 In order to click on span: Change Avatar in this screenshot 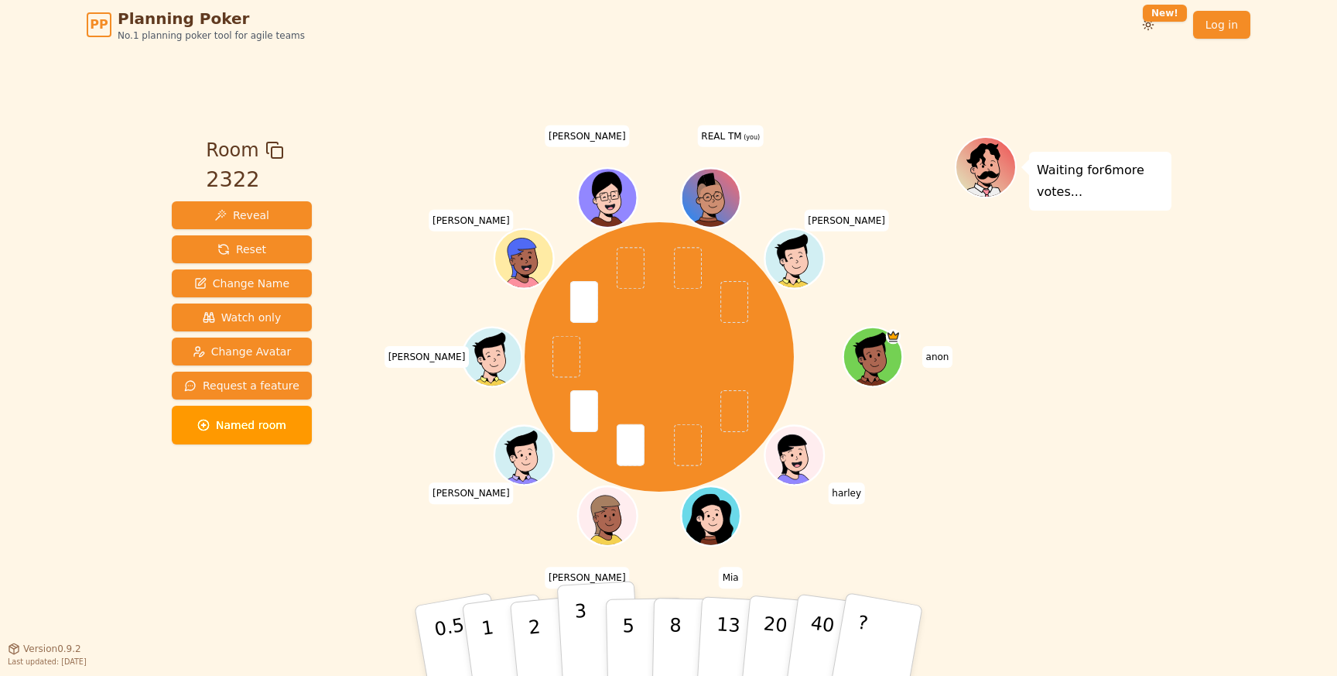, I will do `click(242, 351)`.